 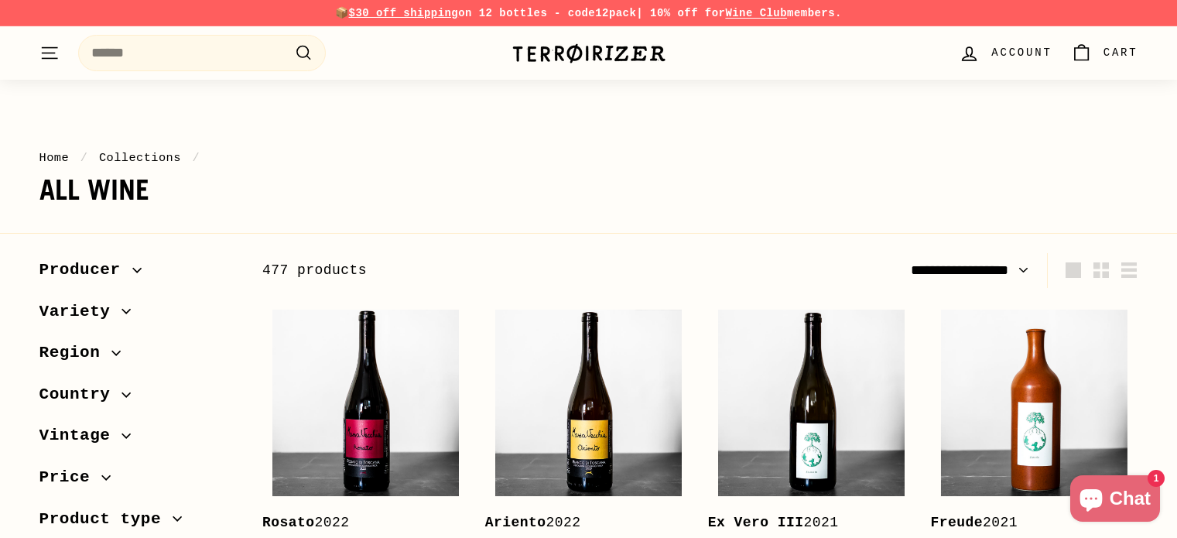 What do you see at coordinates (957, 522) in the screenshot?
I see `b: Freude` at bounding box center [957, 522].